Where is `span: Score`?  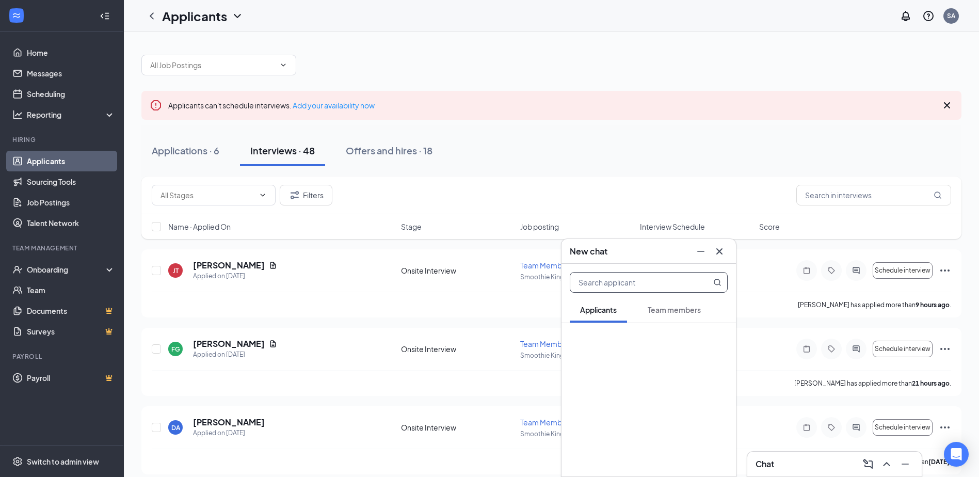
span: Score is located at coordinates (769, 227).